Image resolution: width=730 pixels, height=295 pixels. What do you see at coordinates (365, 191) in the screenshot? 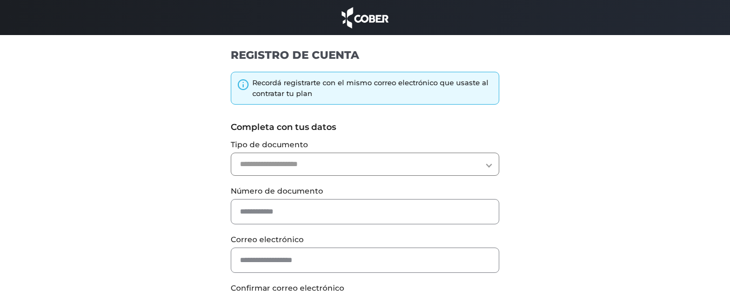
I see `label: Número de documento` at bounding box center [365, 191].